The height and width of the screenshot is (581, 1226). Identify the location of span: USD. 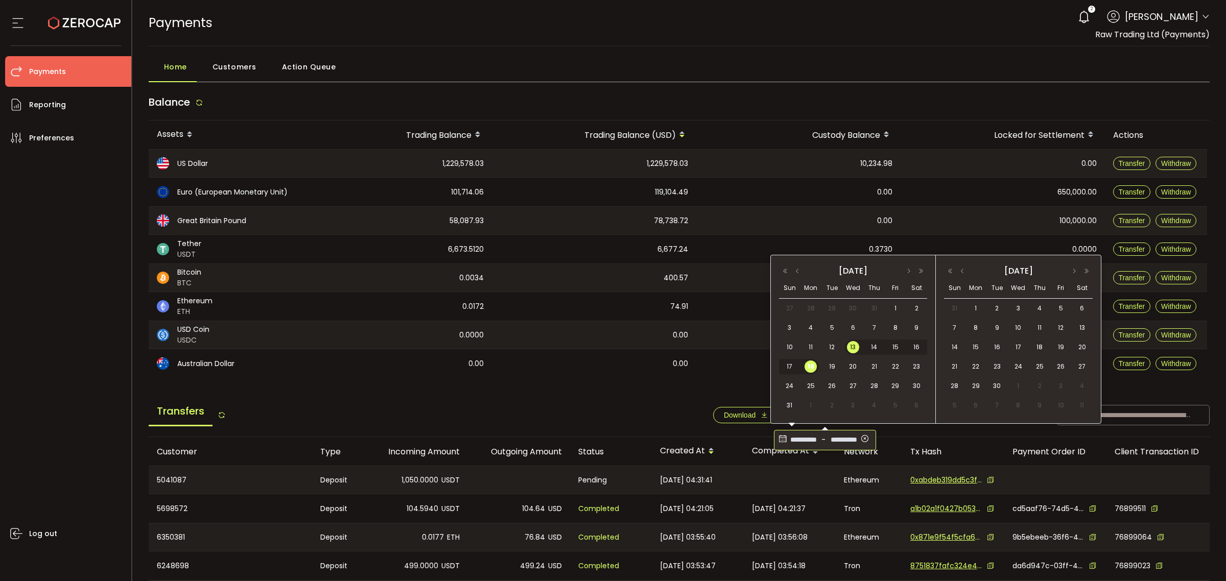
(555, 566).